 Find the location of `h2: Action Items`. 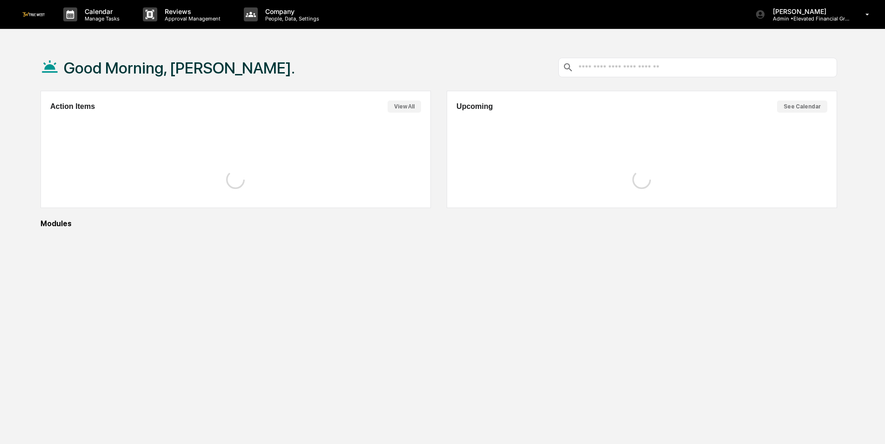

h2: Action Items is located at coordinates (73, 107).